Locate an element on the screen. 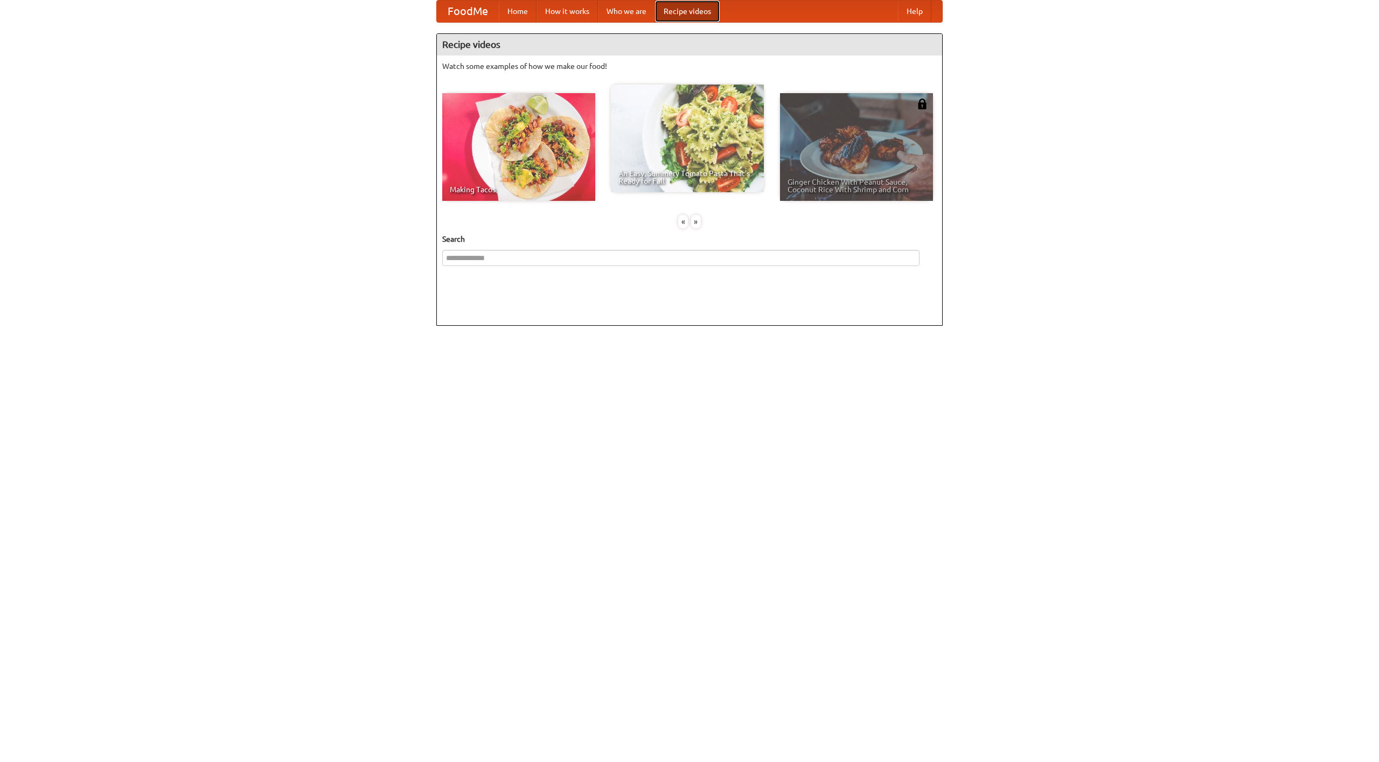 Image resolution: width=1379 pixels, height=762 pixels. img: 483408.png is located at coordinates (922, 104).